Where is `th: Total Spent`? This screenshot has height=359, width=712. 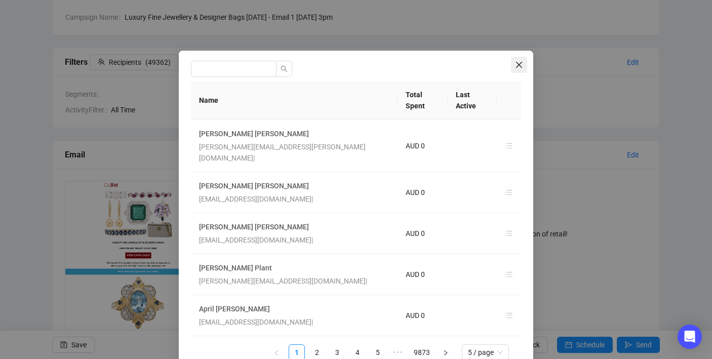 th: Total Spent is located at coordinates (423, 100).